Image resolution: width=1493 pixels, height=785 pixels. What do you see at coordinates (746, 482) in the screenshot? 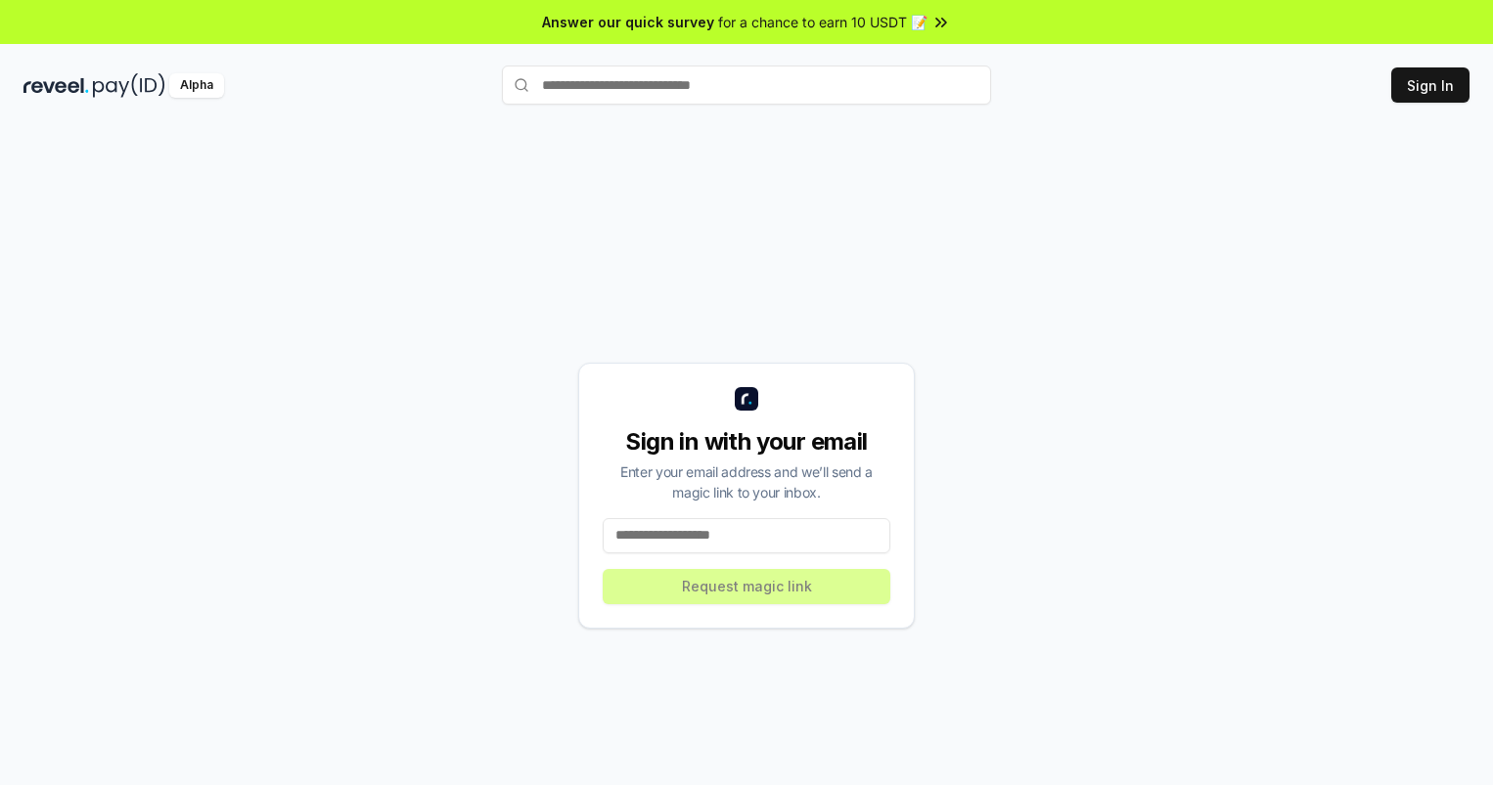
I see `div: Enter your email address and we’ll send a magic link to your inbox.` at bounding box center [746, 482].